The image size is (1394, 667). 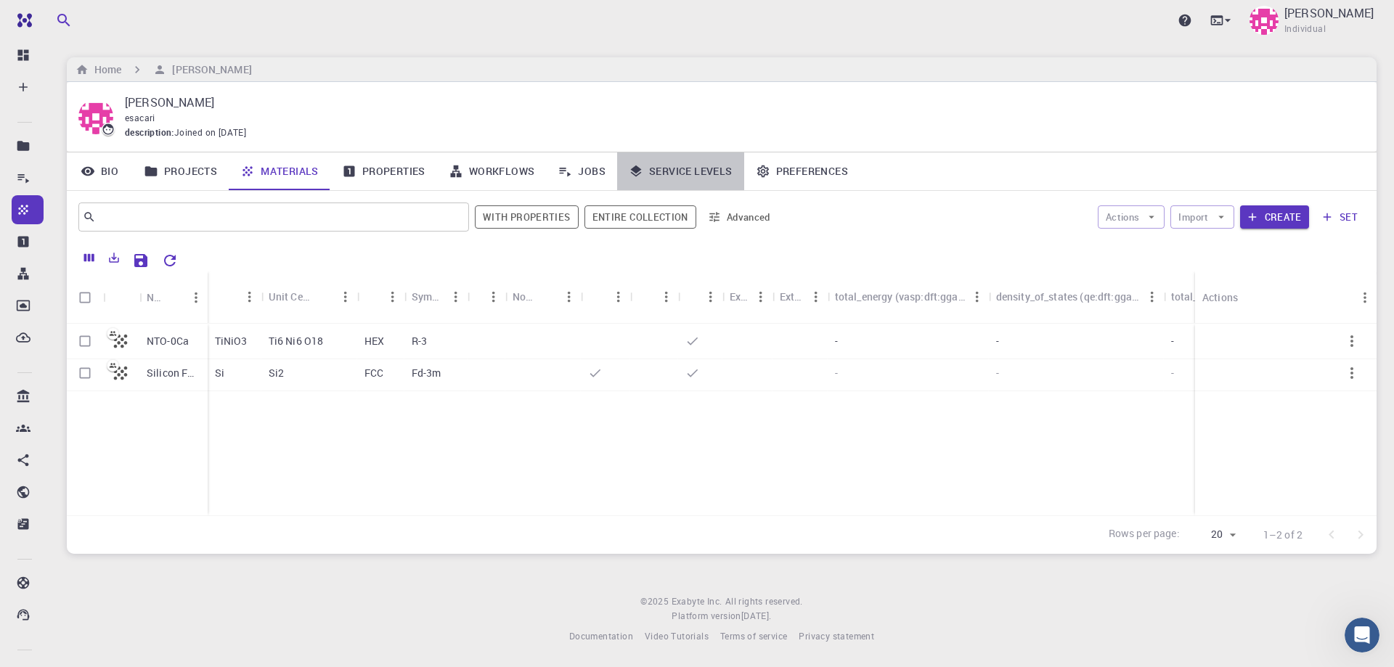 I want to click on a: Terms of service, so click(x=754, y=637).